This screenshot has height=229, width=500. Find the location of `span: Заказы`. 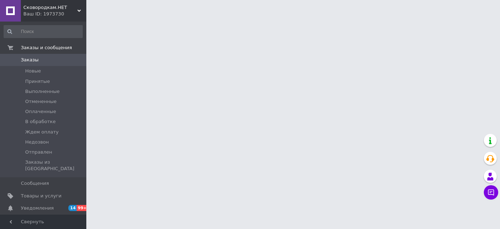

span: Заказы is located at coordinates (29, 60).